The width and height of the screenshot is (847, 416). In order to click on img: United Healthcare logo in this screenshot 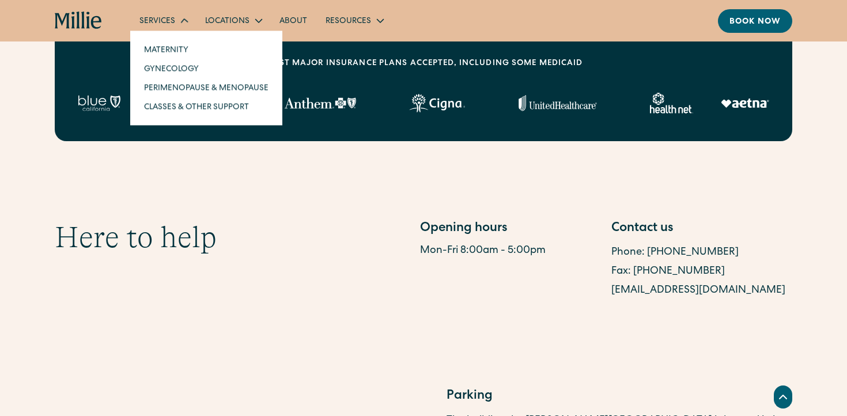, I will do `click(558, 103)`.